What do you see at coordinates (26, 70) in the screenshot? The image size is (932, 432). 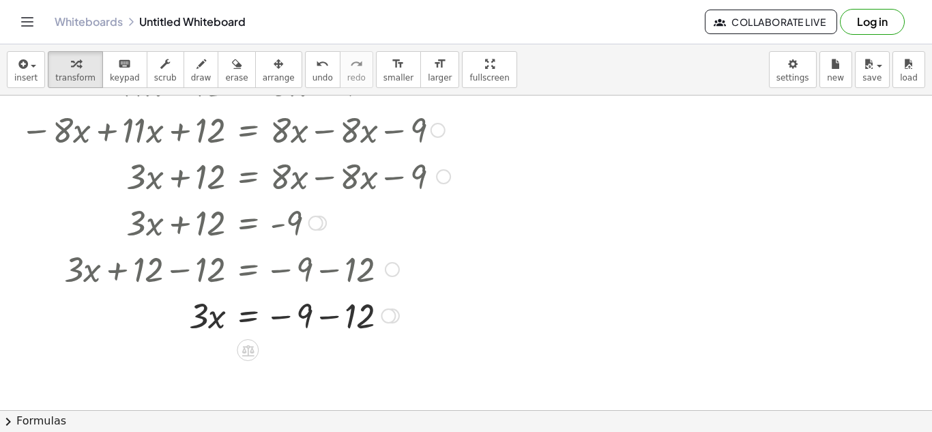 I see `button: insert` at bounding box center [26, 70].